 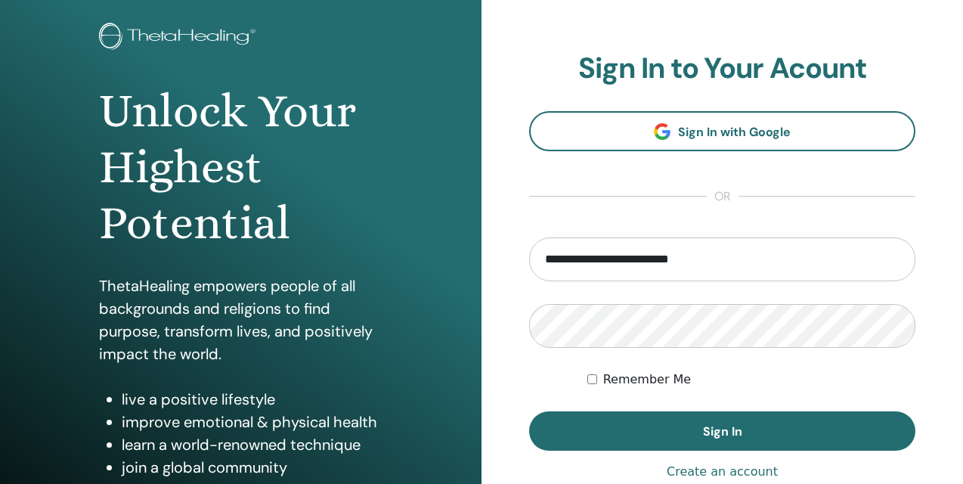 What do you see at coordinates (722, 472) in the screenshot?
I see `a: Create an account` at bounding box center [722, 472].